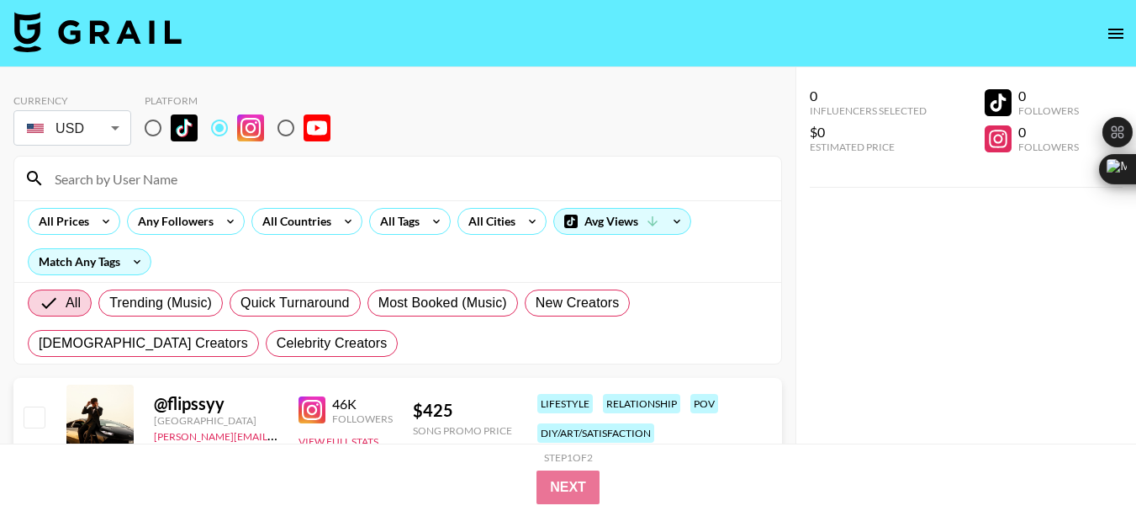  What do you see at coordinates (98, 32) in the screenshot?
I see `img: Grail Talent` at bounding box center [98, 32].